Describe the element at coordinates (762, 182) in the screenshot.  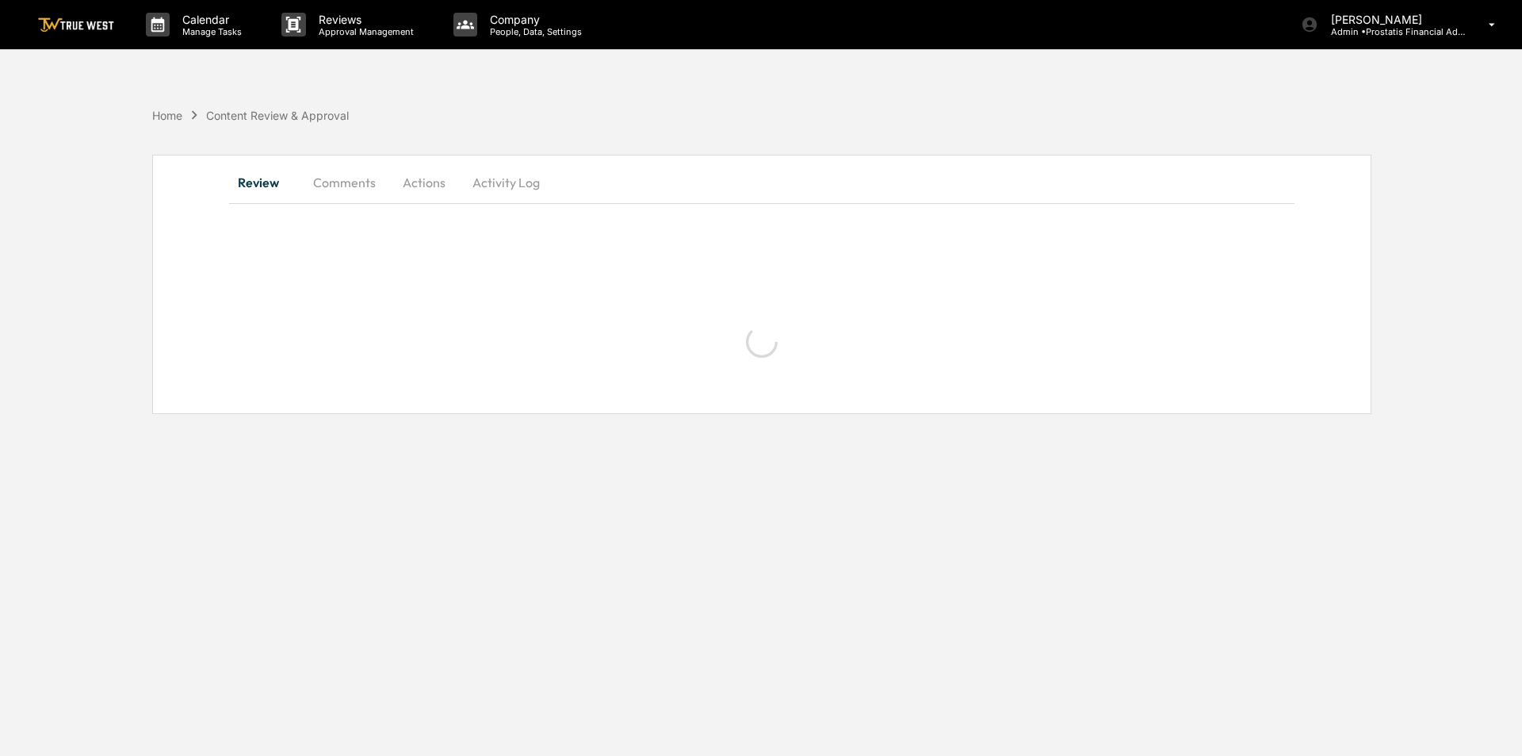
I see `div: secondary tabs example` at that location.